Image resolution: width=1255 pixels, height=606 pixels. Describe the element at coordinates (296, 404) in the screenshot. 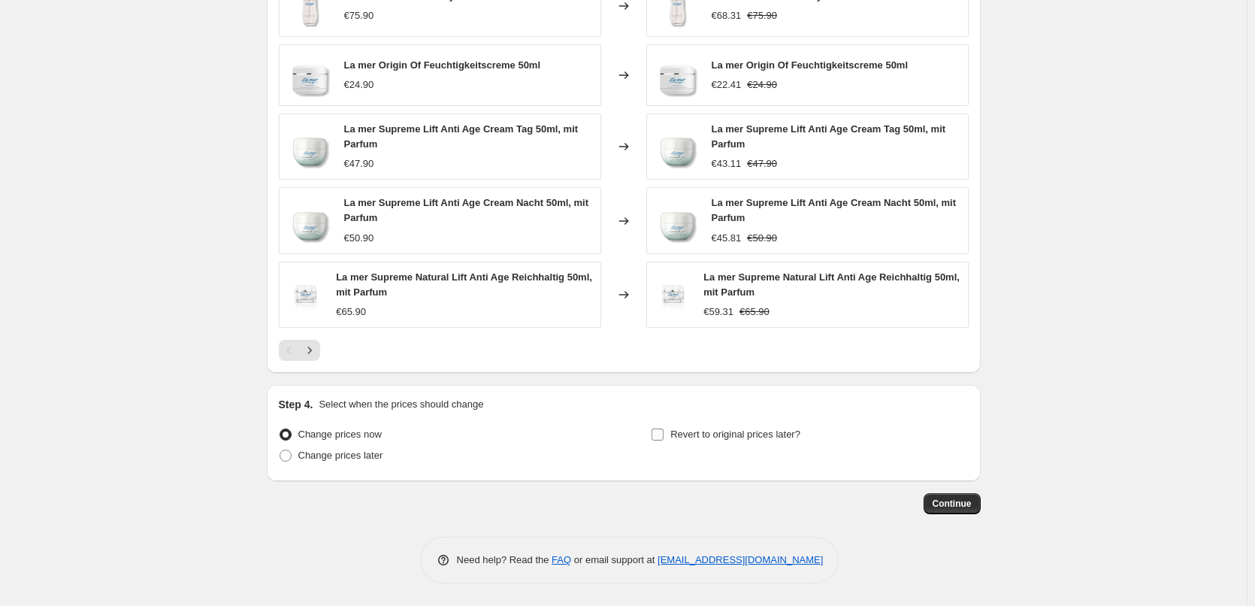

I see `h2: Step 4.` at that location.